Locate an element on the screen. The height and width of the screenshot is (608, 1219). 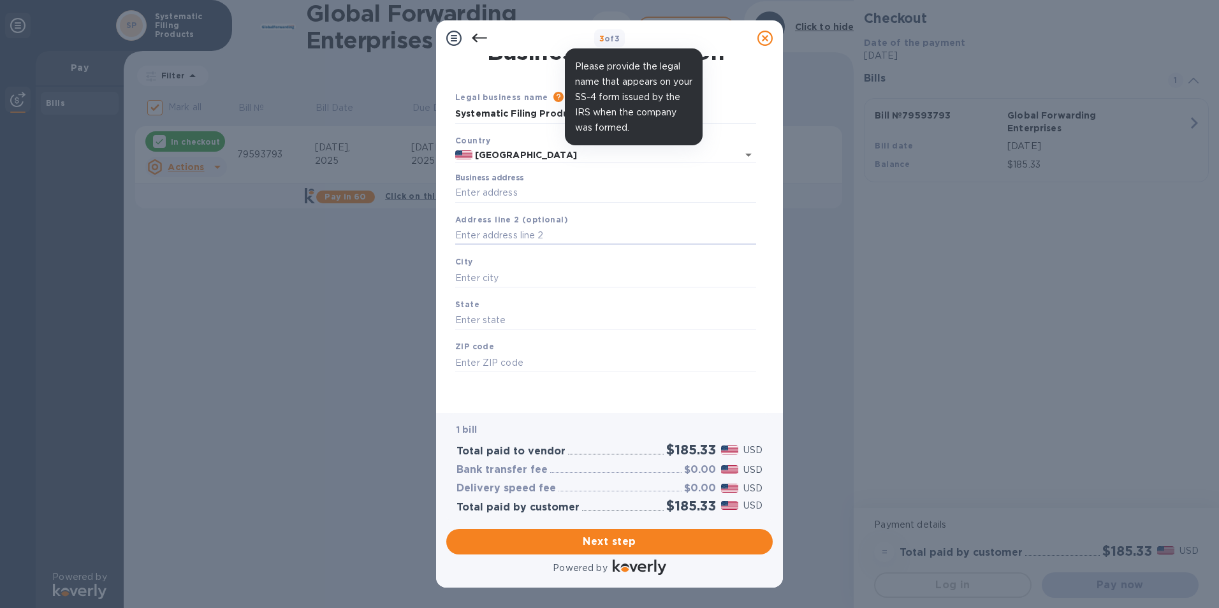
input: Enter city is located at coordinates (606, 278).